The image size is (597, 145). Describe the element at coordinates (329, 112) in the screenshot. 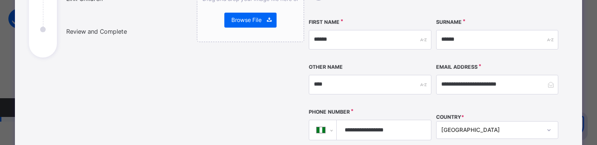

I see `label: Phone Number` at that location.